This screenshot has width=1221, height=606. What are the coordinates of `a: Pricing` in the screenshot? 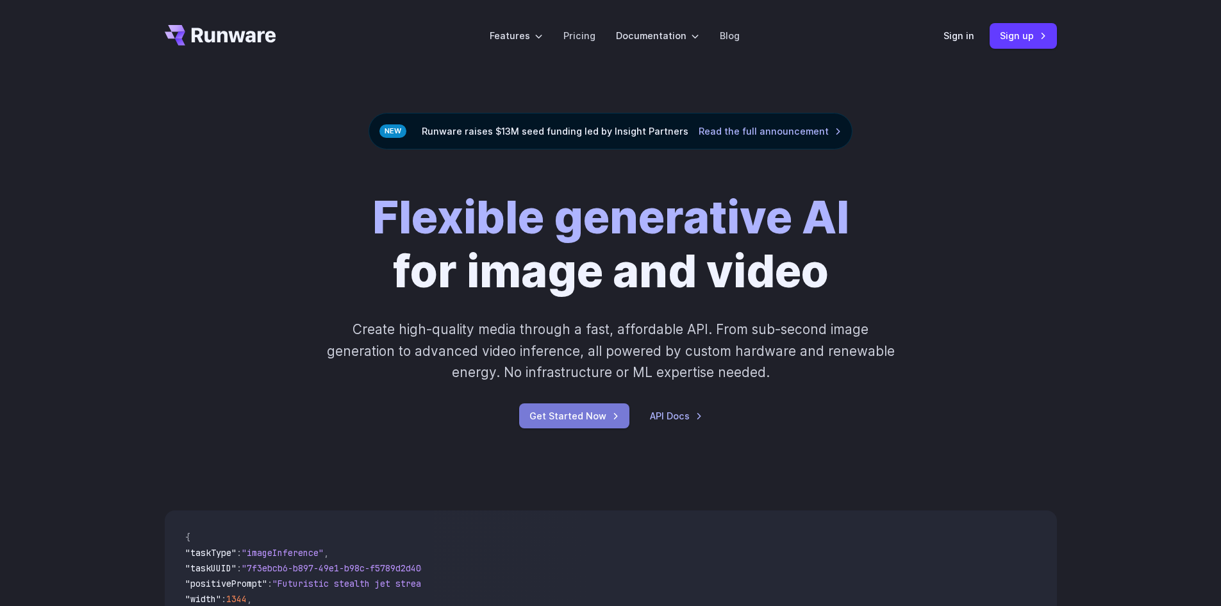 It's located at (579, 35).